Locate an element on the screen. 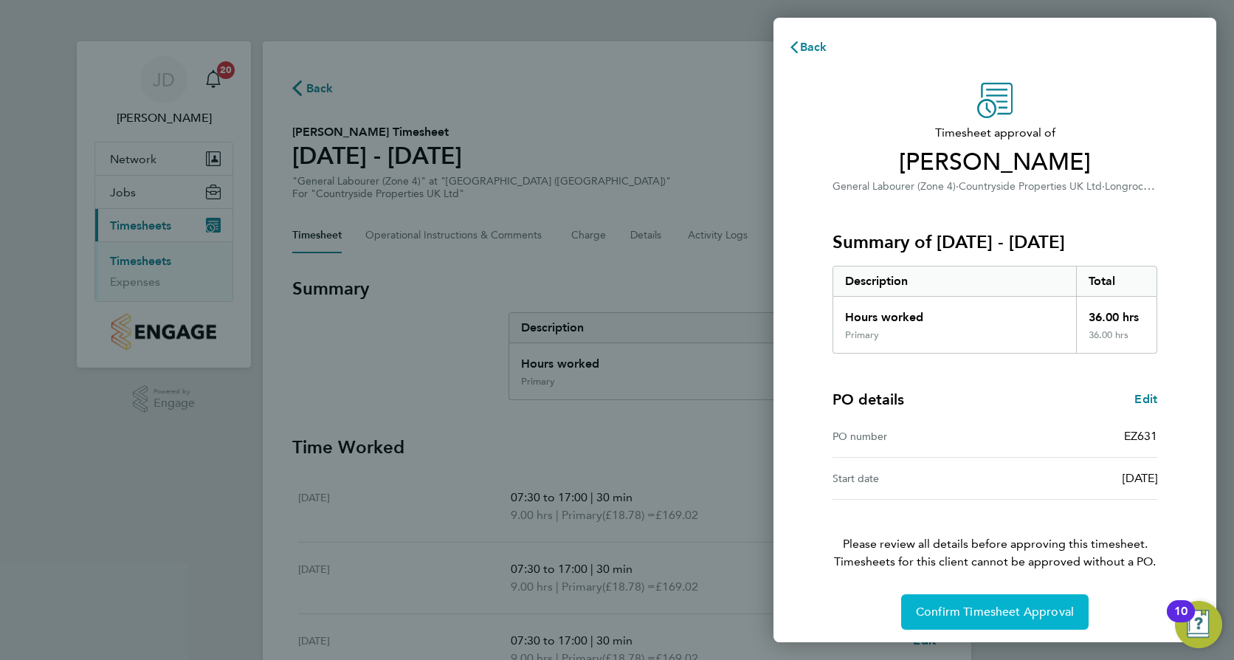 The image size is (1234, 660). button: Back is located at coordinates (807, 47).